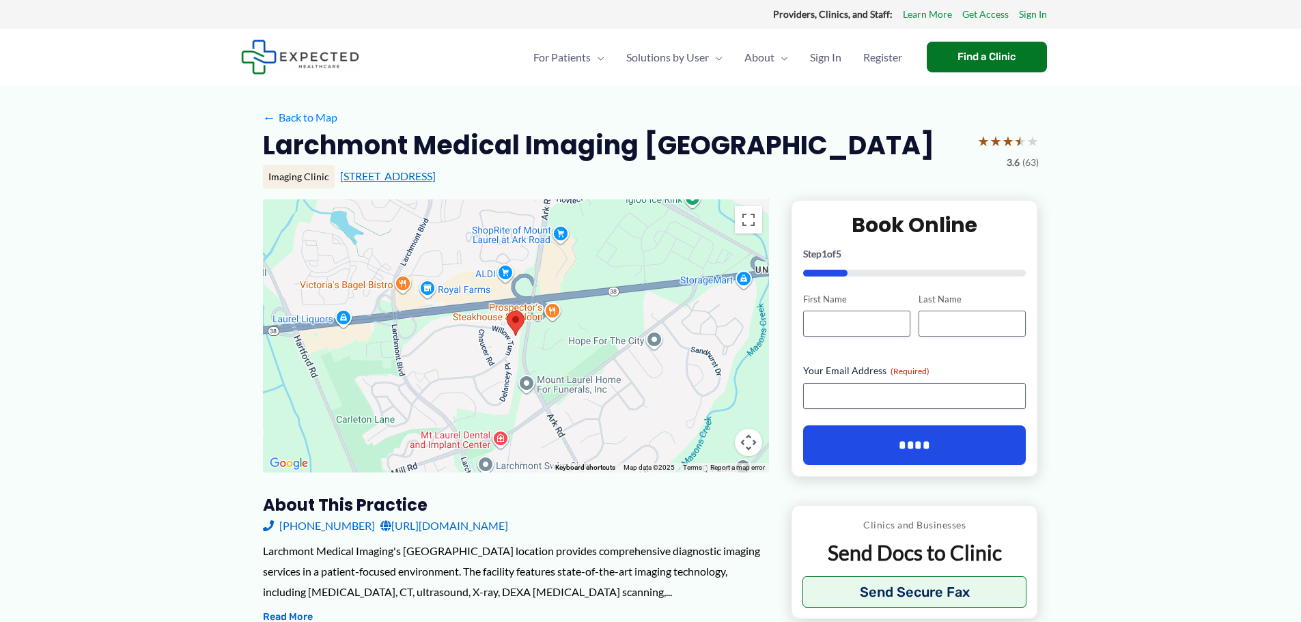  I want to click on span: Solutions by User, so click(667, 57).